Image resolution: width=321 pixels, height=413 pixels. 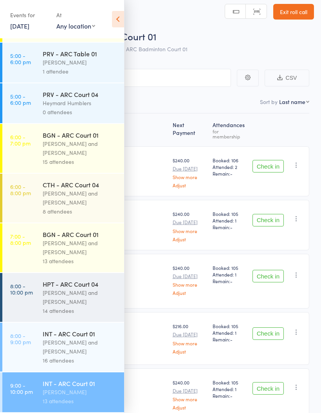 I want to click on div: Heymard Humblers, so click(x=80, y=103).